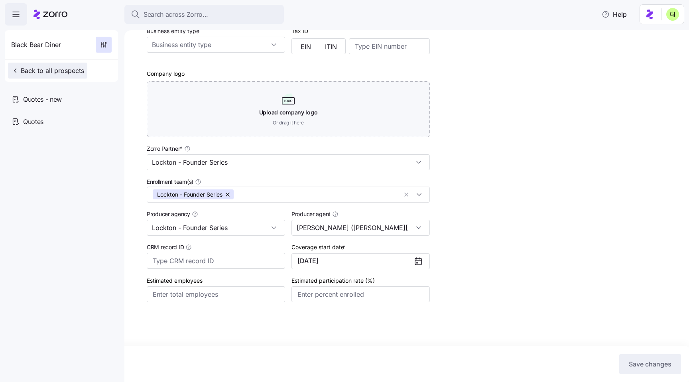  What do you see at coordinates (61, 122) in the screenshot?
I see `a: Quotes` at bounding box center [61, 122].